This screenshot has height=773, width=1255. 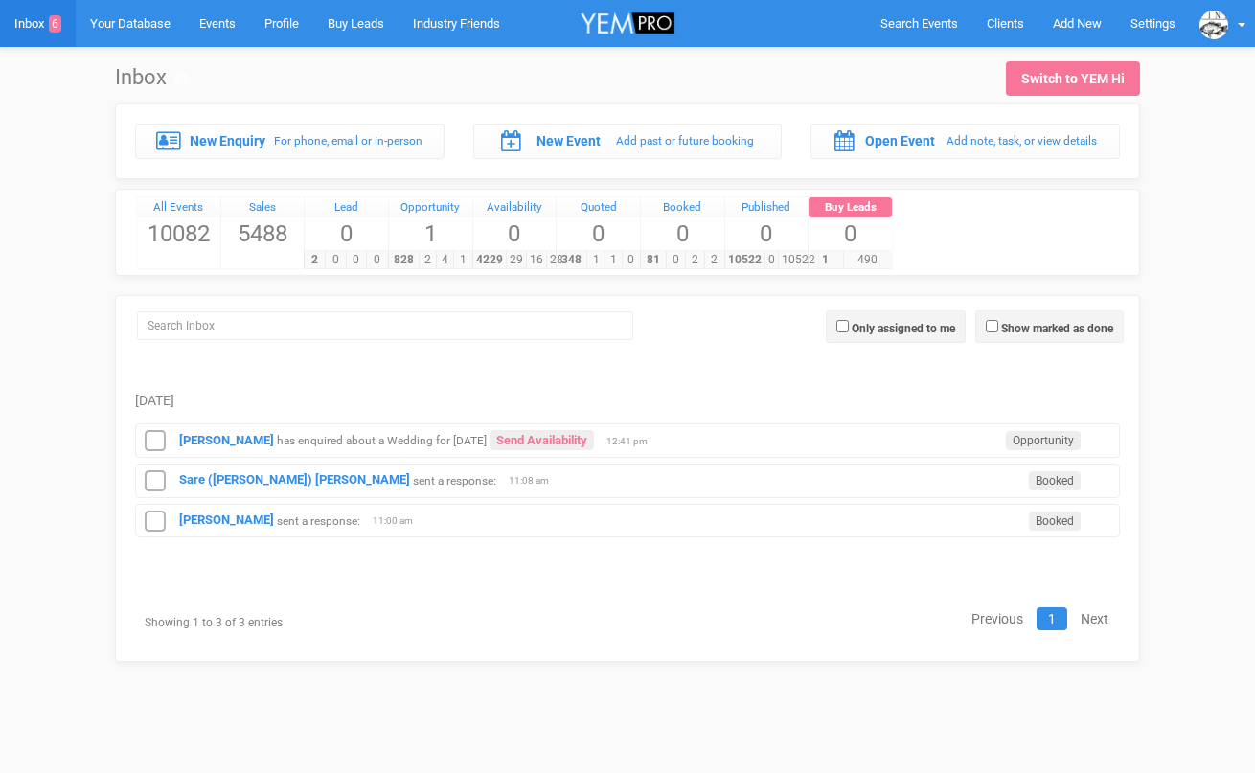 I want to click on div: Lead, so click(x=346, y=208).